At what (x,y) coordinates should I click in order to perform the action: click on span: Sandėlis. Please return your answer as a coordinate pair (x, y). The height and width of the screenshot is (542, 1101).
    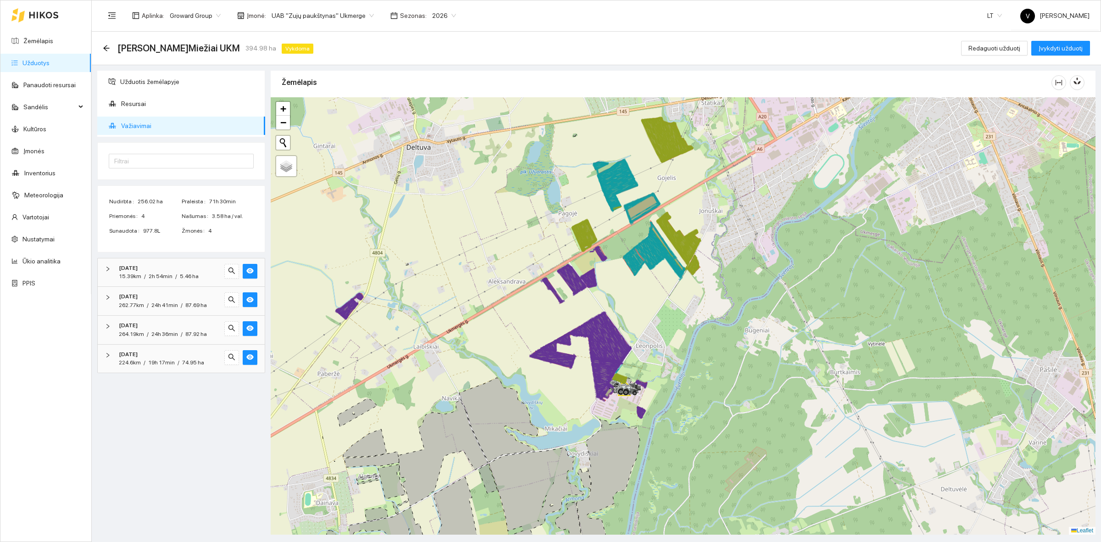
    Looking at the image, I should click on (50, 107).